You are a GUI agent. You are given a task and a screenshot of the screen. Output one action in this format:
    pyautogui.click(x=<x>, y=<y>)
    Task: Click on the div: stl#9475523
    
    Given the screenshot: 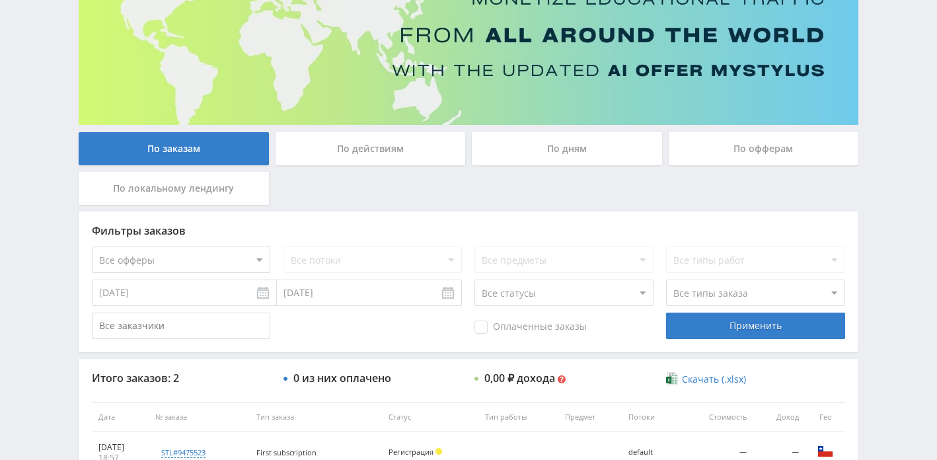 What is the action you would take?
    pyautogui.click(x=183, y=453)
    